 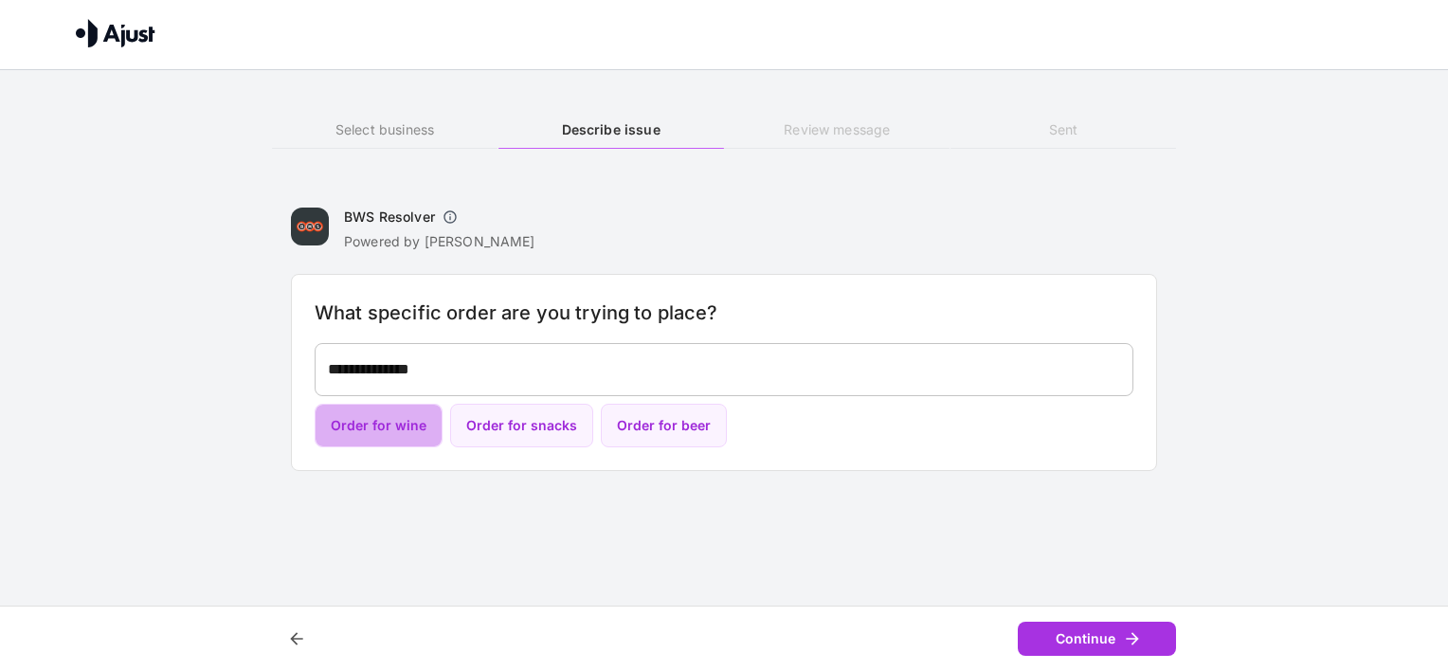 What do you see at coordinates (663, 426) in the screenshot?
I see `button: Order for beer` at bounding box center [663, 426].